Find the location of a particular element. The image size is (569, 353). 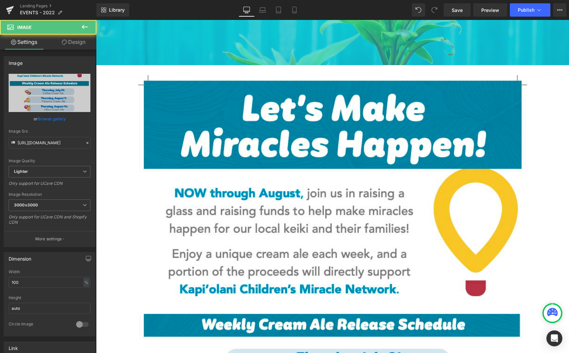

span: Library is located at coordinates (117, 10).